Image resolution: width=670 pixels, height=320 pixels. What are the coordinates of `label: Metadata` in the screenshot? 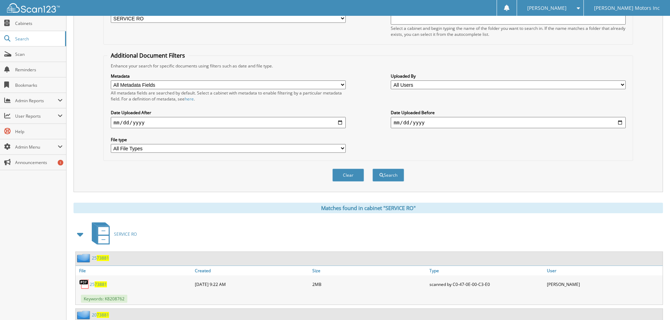 It's located at (228, 76).